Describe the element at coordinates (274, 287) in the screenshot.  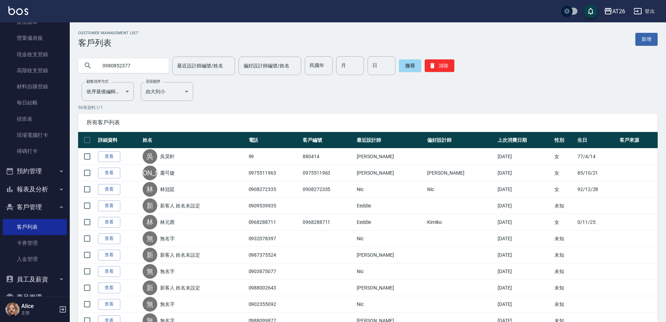
I see `td: 0988002643` at that location.